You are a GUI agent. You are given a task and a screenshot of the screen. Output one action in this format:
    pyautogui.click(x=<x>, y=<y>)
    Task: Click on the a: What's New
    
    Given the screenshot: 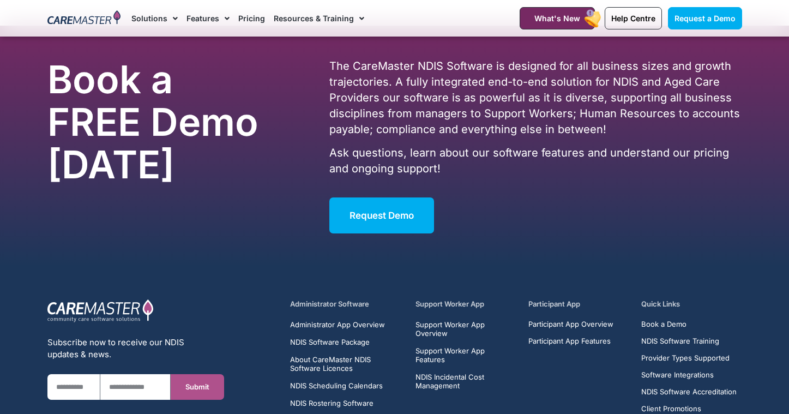 What is the action you would take?
    pyautogui.click(x=557, y=18)
    